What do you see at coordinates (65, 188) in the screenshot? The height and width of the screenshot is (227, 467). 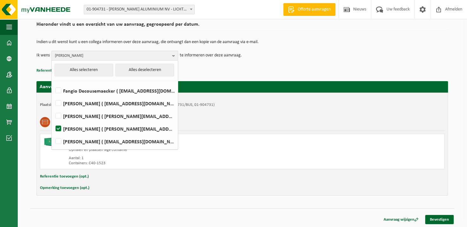 I see `button: Opmerking toevoegen (opt.)` at bounding box center [65, 188].